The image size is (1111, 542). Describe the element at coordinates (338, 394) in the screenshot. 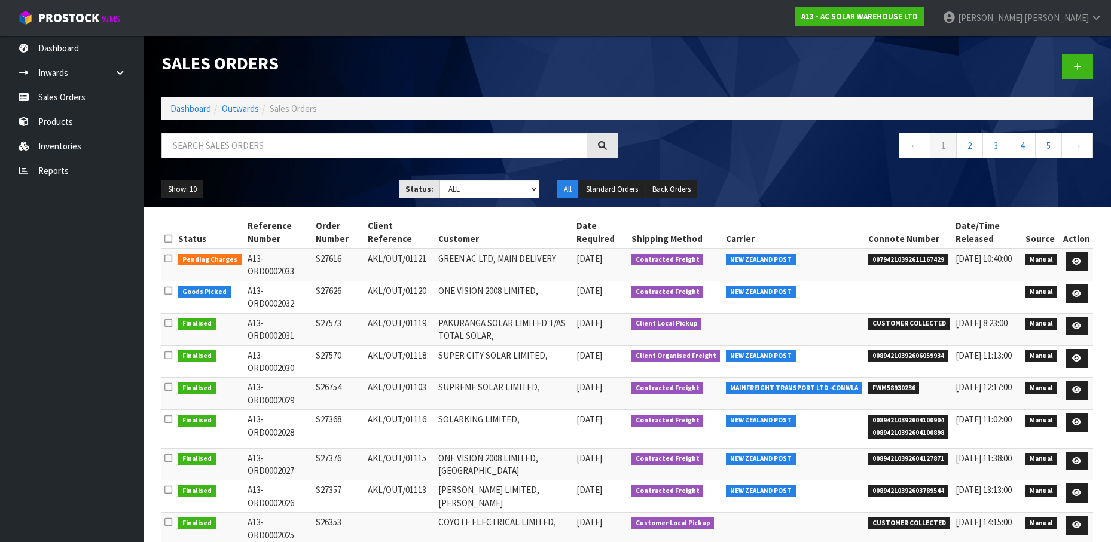

I see `td: S26754` at that location.